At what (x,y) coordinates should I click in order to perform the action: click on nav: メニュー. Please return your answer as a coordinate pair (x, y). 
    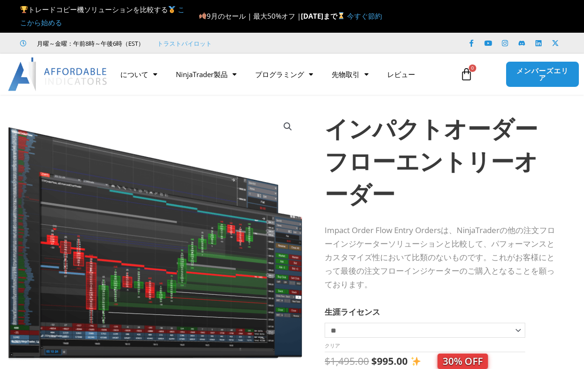
    Looking at the image, I should click on (283, 74).